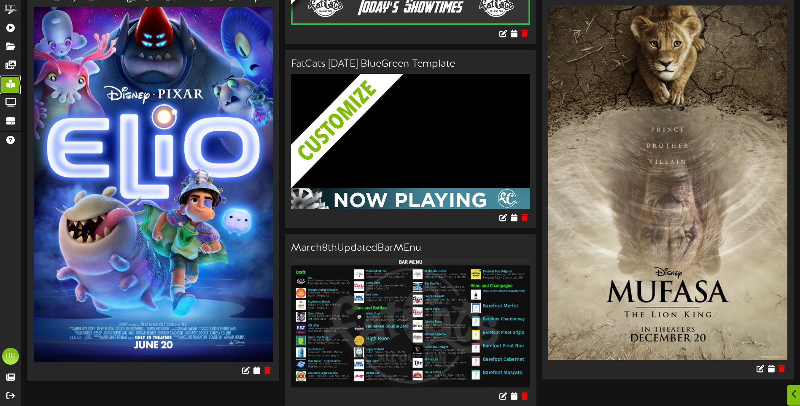 The width and height of the screenshot is (800, 406). What do you see at coordinates (417, 157) in the screenshot?
I see `img: customize_overlay-33eb2c126fd3cb1579feece5bc878b72.png` at bounding box center [417, 157].